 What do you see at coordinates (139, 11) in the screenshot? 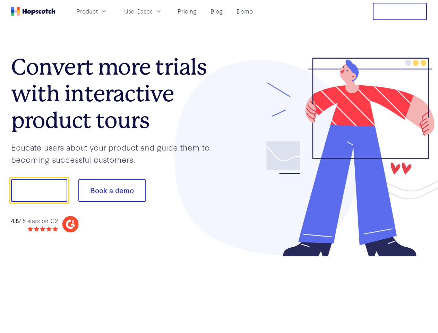
I see `span: Use Cases` at bounding box center [139, 11].